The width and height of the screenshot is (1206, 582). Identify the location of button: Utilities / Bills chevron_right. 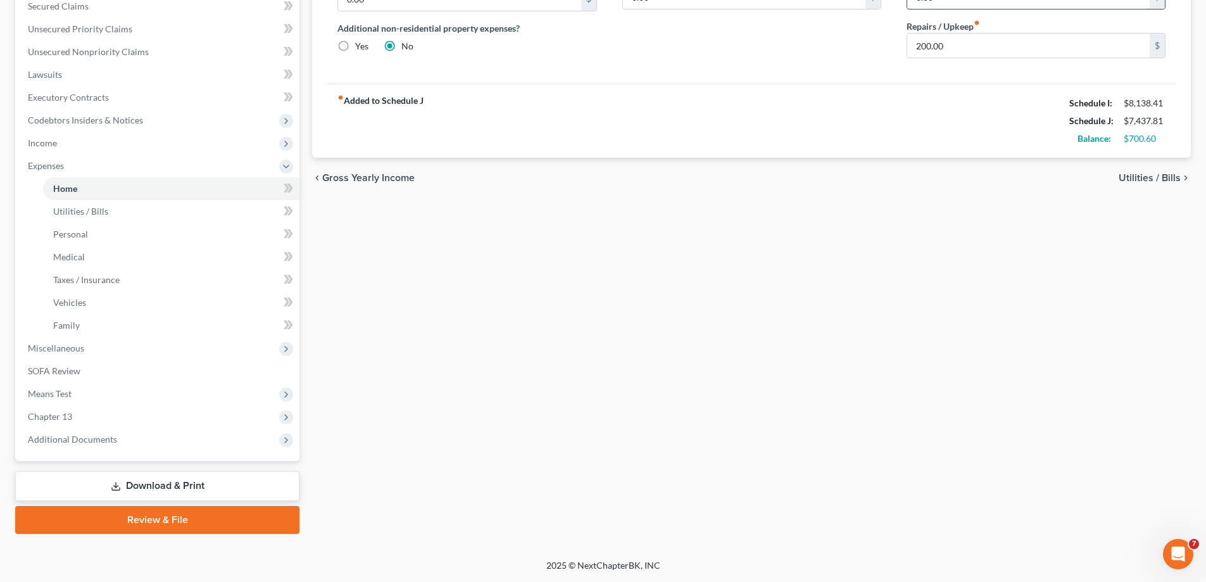
(1155, 178).